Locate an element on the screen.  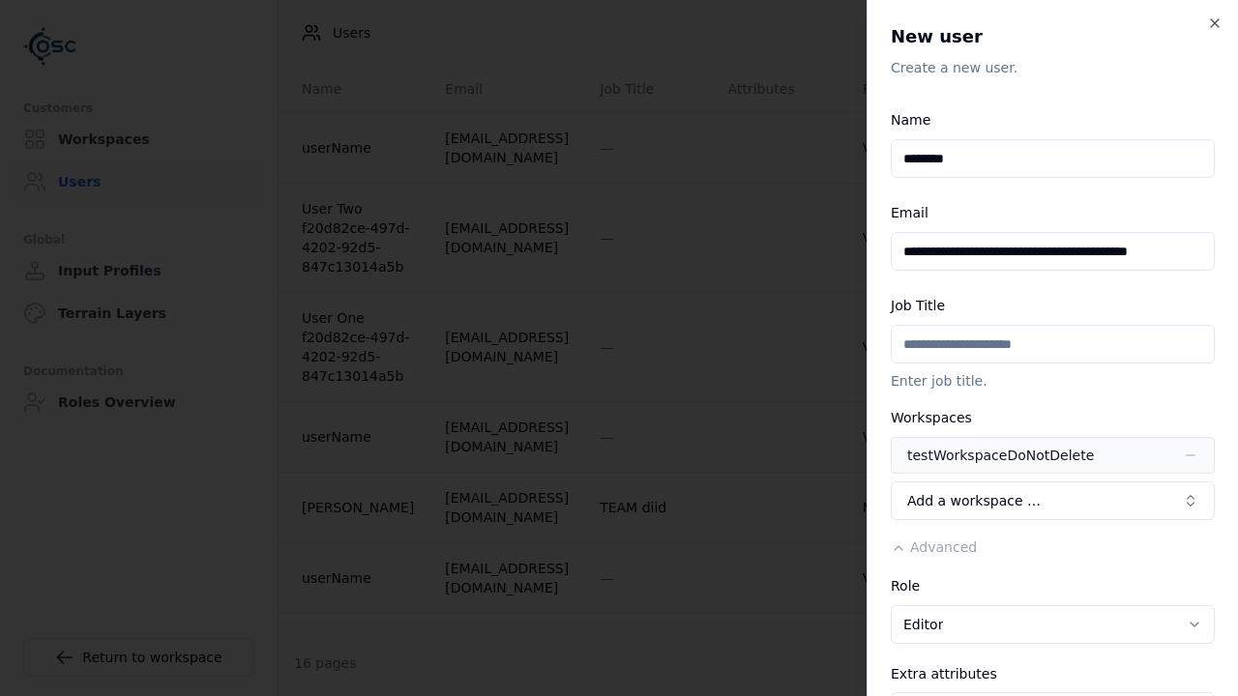
label: Name is located at coordinates (910, 120).